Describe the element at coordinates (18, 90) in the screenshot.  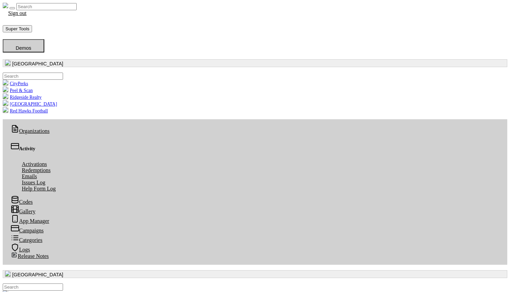
I see `a: Peel & Scan` at that location.